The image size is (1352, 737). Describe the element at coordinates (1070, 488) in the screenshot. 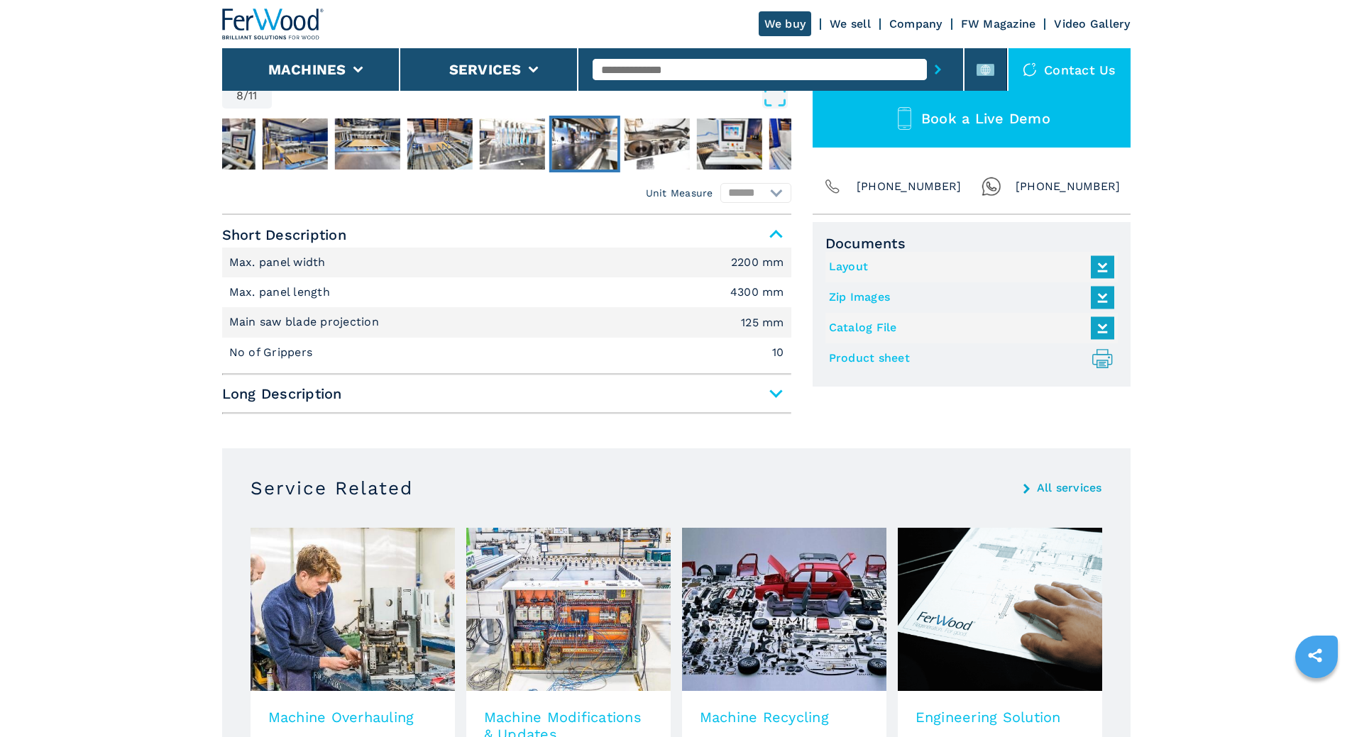

I see `a: All services` at that location.